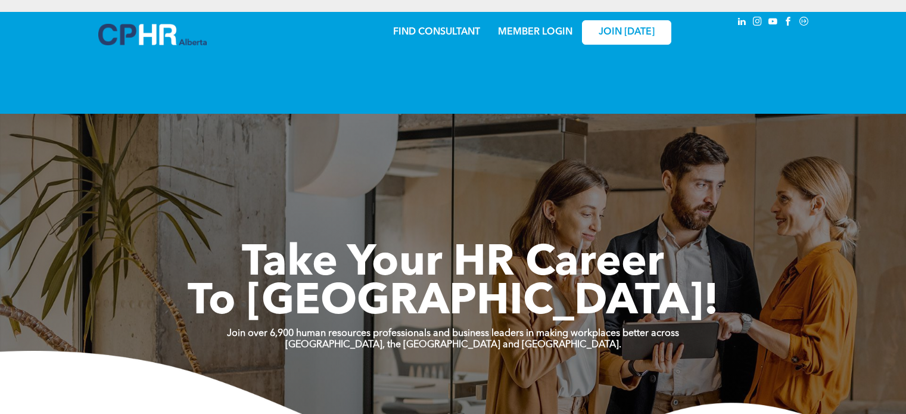 This screenshot has height=414, width=906. What do you see at coordinates (804, 23) in the screenshot?
I see `a: Social network` at bounding box center [804, 23].